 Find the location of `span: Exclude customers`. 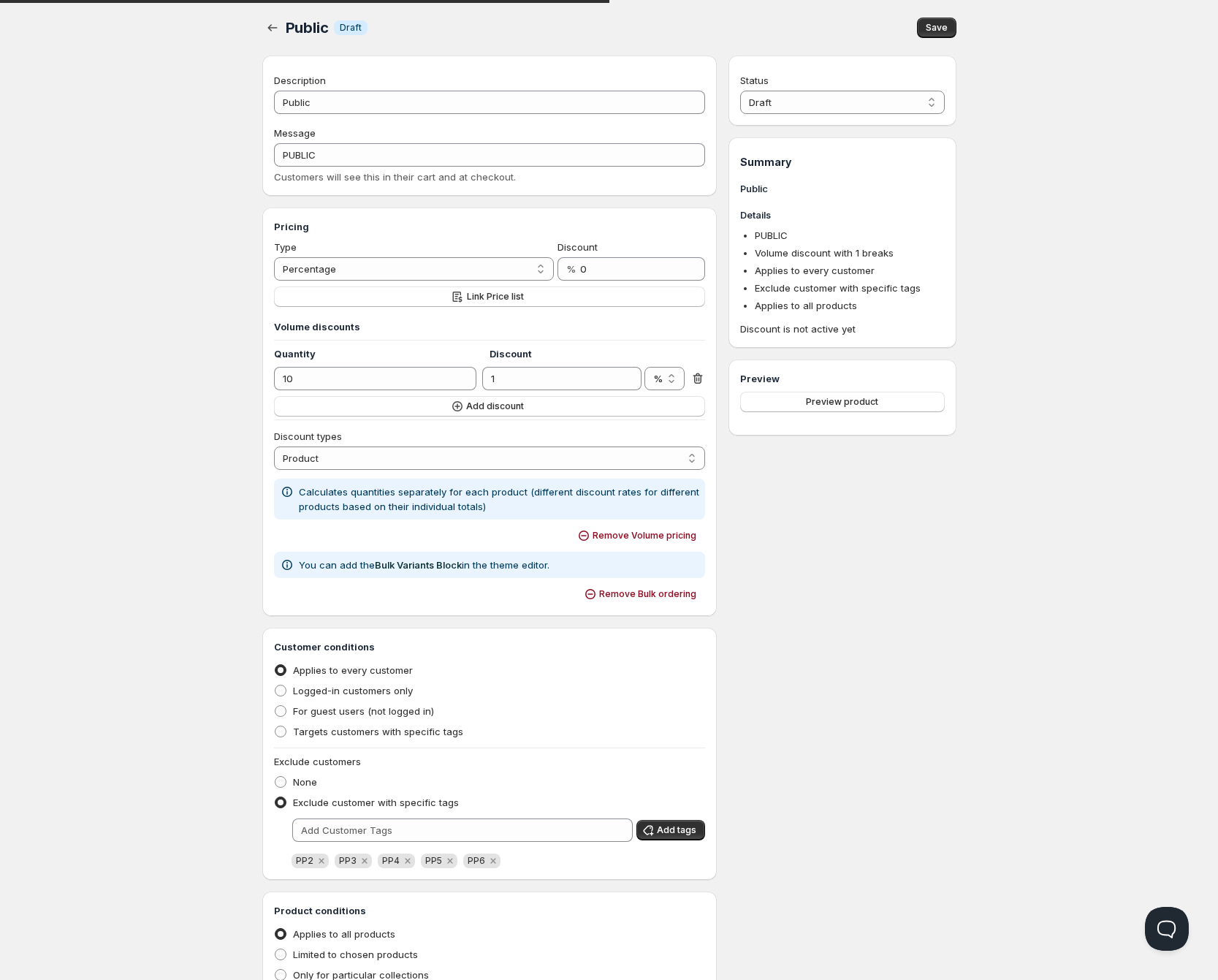

span: Exclude customers is located at coordinates (317, 762).